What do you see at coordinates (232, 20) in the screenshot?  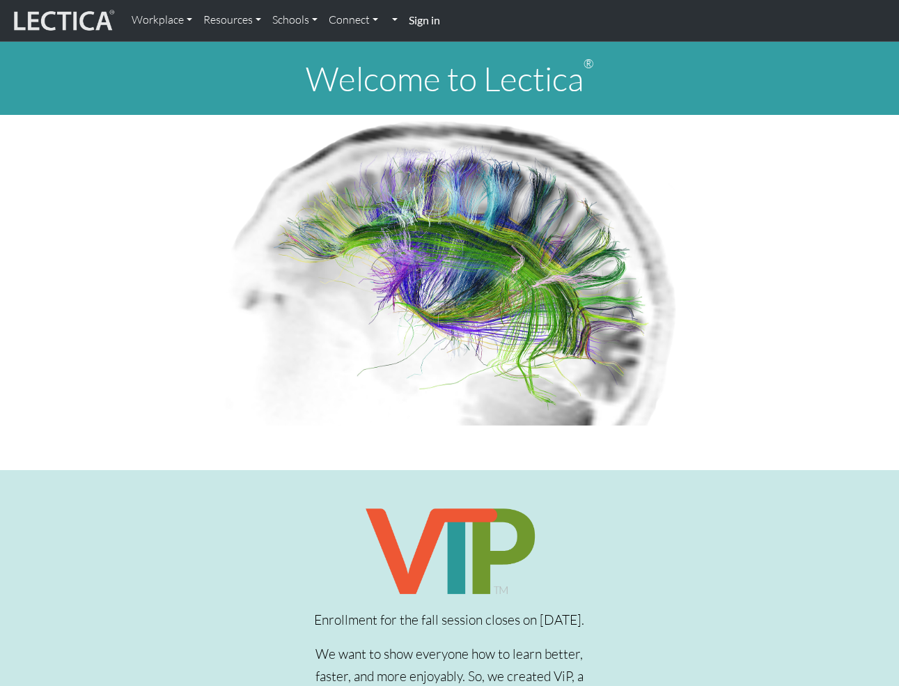 I see `a: Resources` at bounding box center [232, 20].